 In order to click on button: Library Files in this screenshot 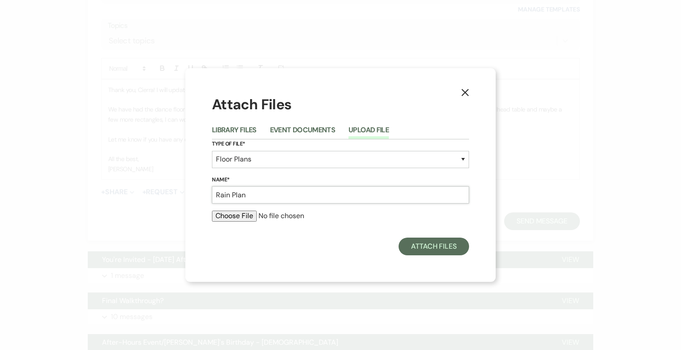, I will do `click(234, 133)`.